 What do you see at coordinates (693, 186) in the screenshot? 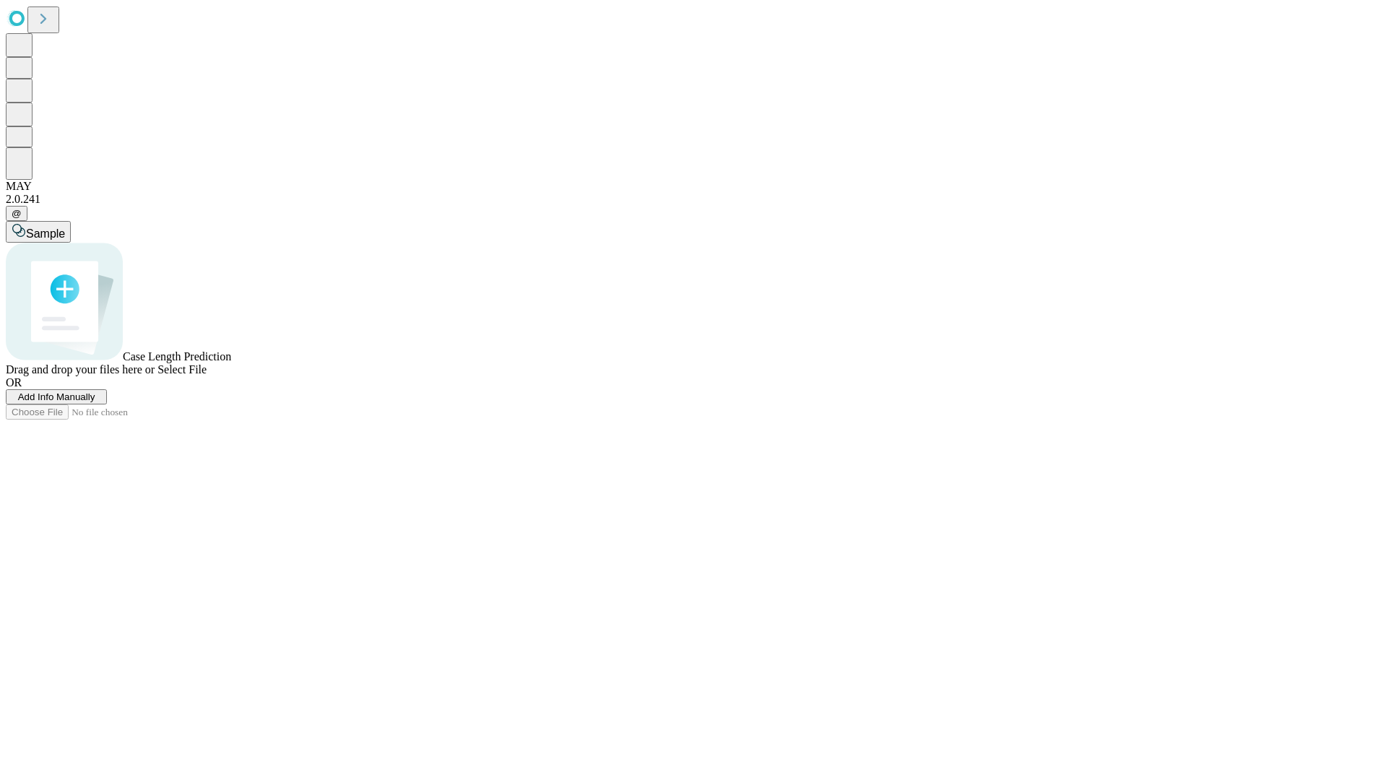
I see `div: MAY` at bounding box center [693, 186].